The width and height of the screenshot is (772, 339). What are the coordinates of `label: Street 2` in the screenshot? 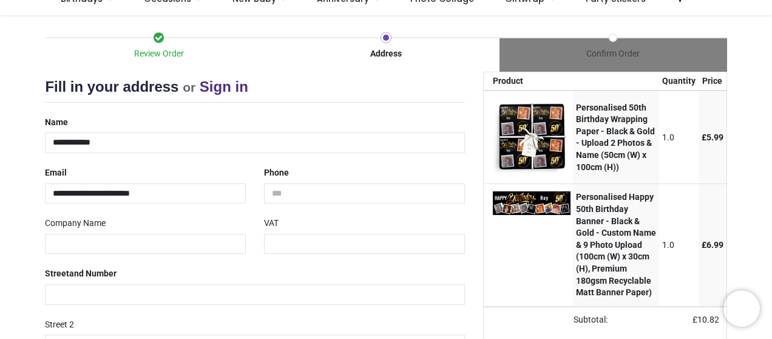 It's located at (60, 325).